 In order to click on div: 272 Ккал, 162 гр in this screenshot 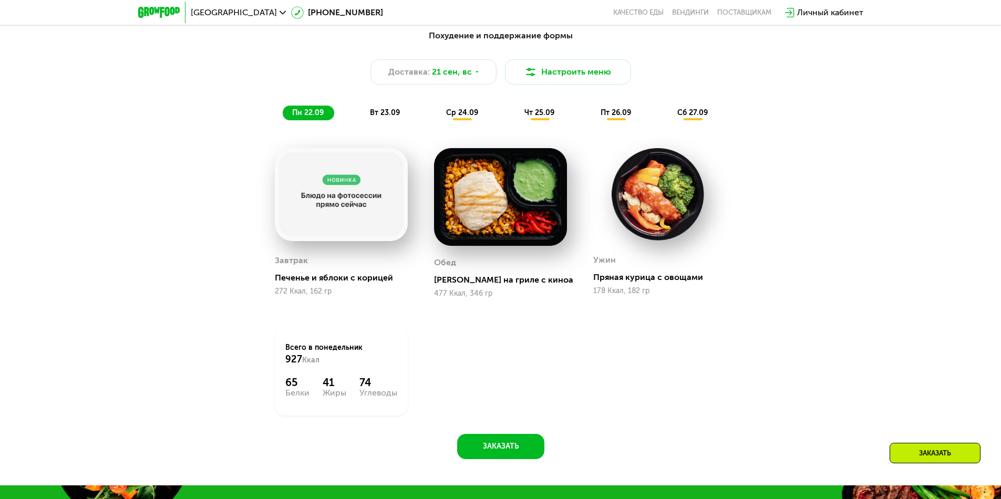, I will do `click(341, 292)`.